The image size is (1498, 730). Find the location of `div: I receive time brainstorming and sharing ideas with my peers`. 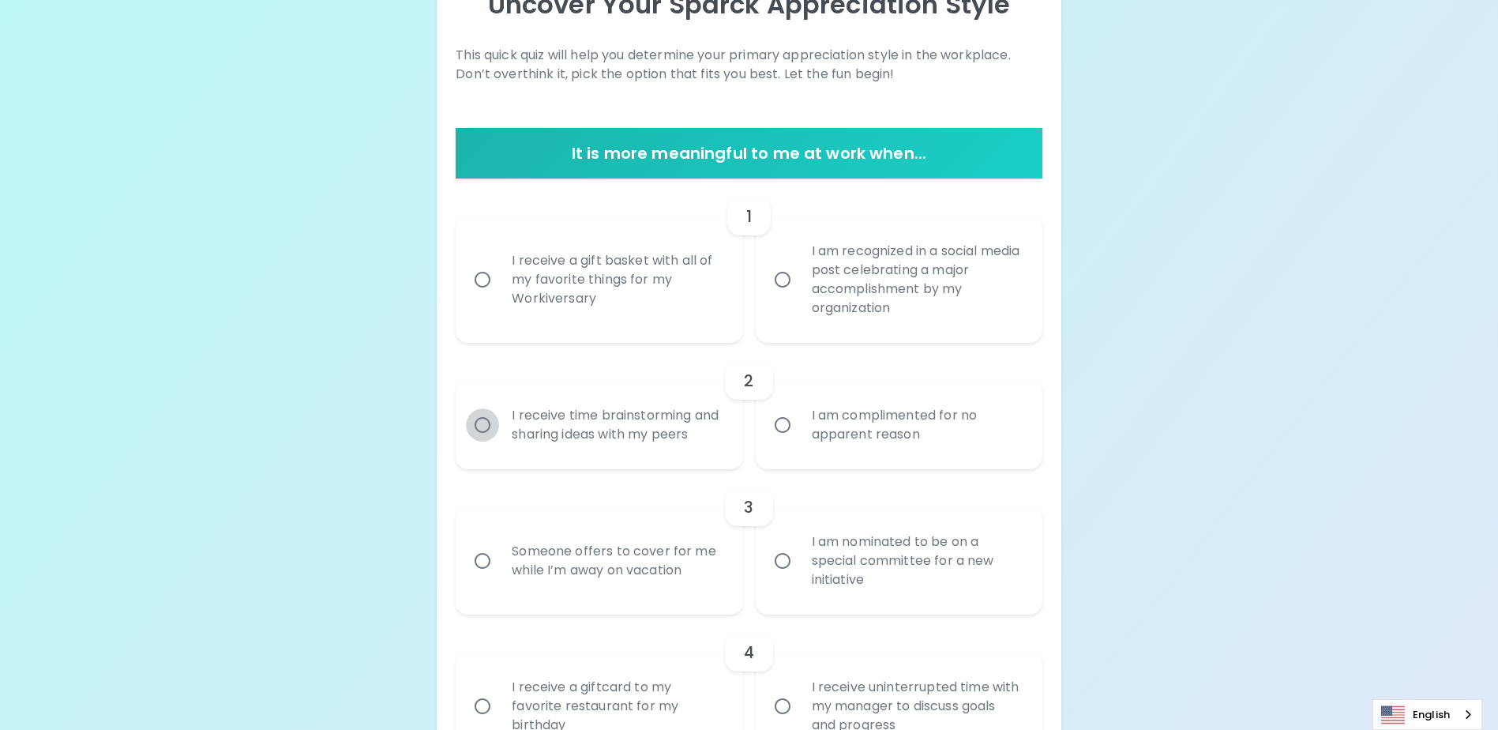

div: I receive time brainstorming and sharing ideas with my peers is located at coordinates (616, 425).